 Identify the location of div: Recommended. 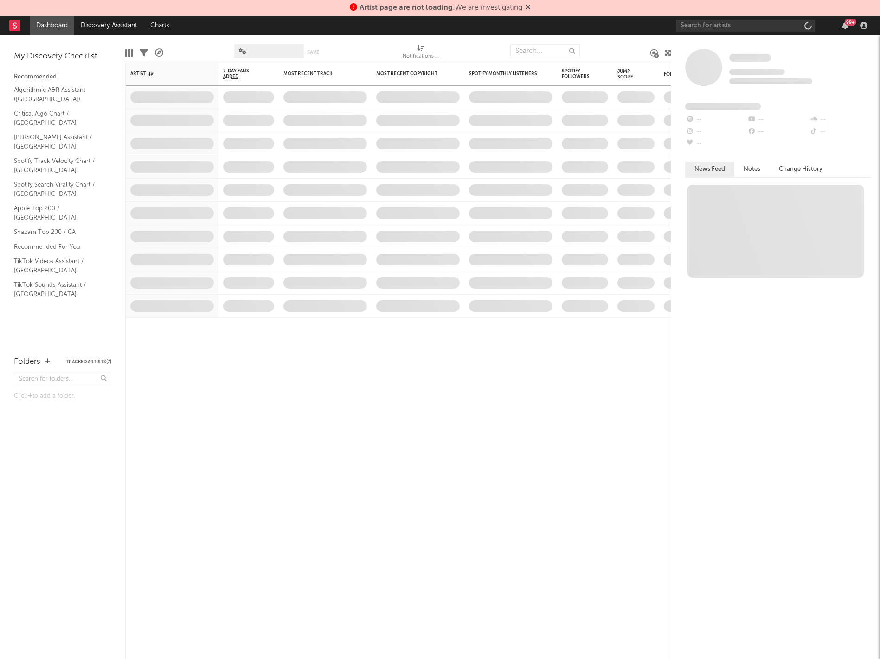
(63, 77).